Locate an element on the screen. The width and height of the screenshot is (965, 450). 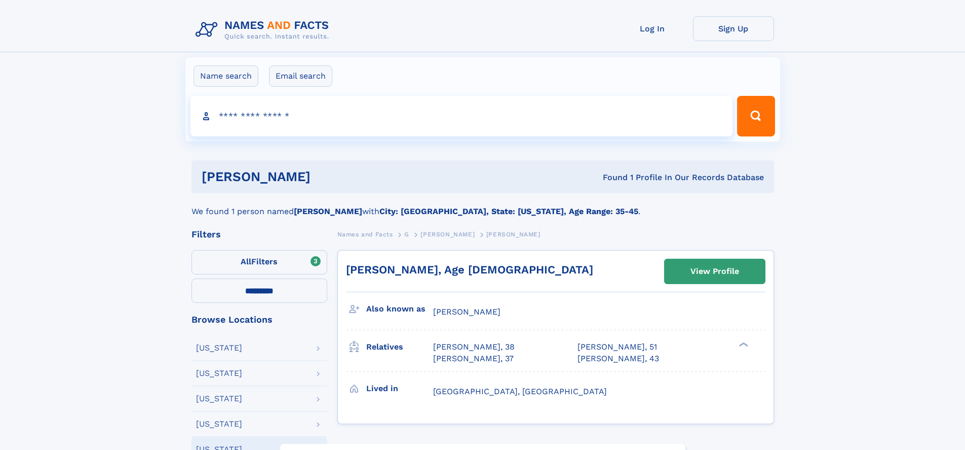
a: Log In is located at coordinates (653, 28).